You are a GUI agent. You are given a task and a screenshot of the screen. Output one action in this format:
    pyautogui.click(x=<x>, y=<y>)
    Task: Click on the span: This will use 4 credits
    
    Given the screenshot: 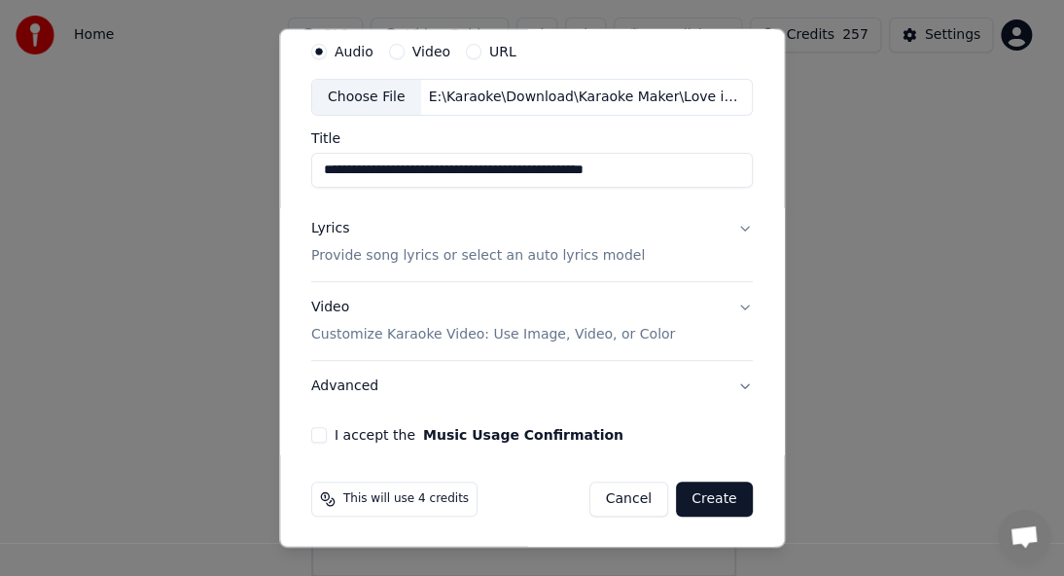 What is the action you would take?
    pyautogui.click(x=406, y=499)
    